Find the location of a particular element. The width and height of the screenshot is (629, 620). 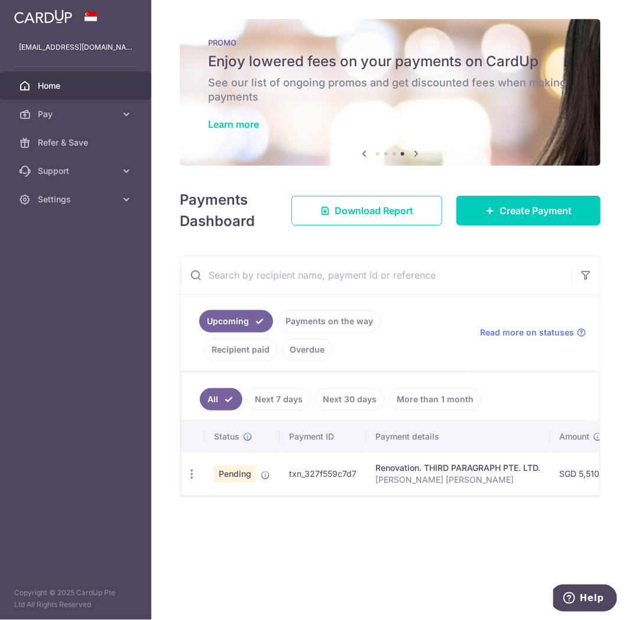

th: Payment ID is located at coordinates (323, 437).